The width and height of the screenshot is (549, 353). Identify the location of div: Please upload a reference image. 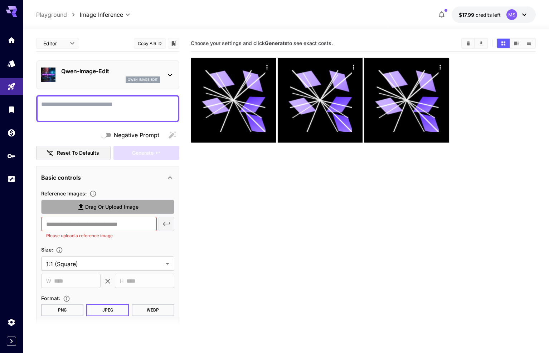
(146, 153).